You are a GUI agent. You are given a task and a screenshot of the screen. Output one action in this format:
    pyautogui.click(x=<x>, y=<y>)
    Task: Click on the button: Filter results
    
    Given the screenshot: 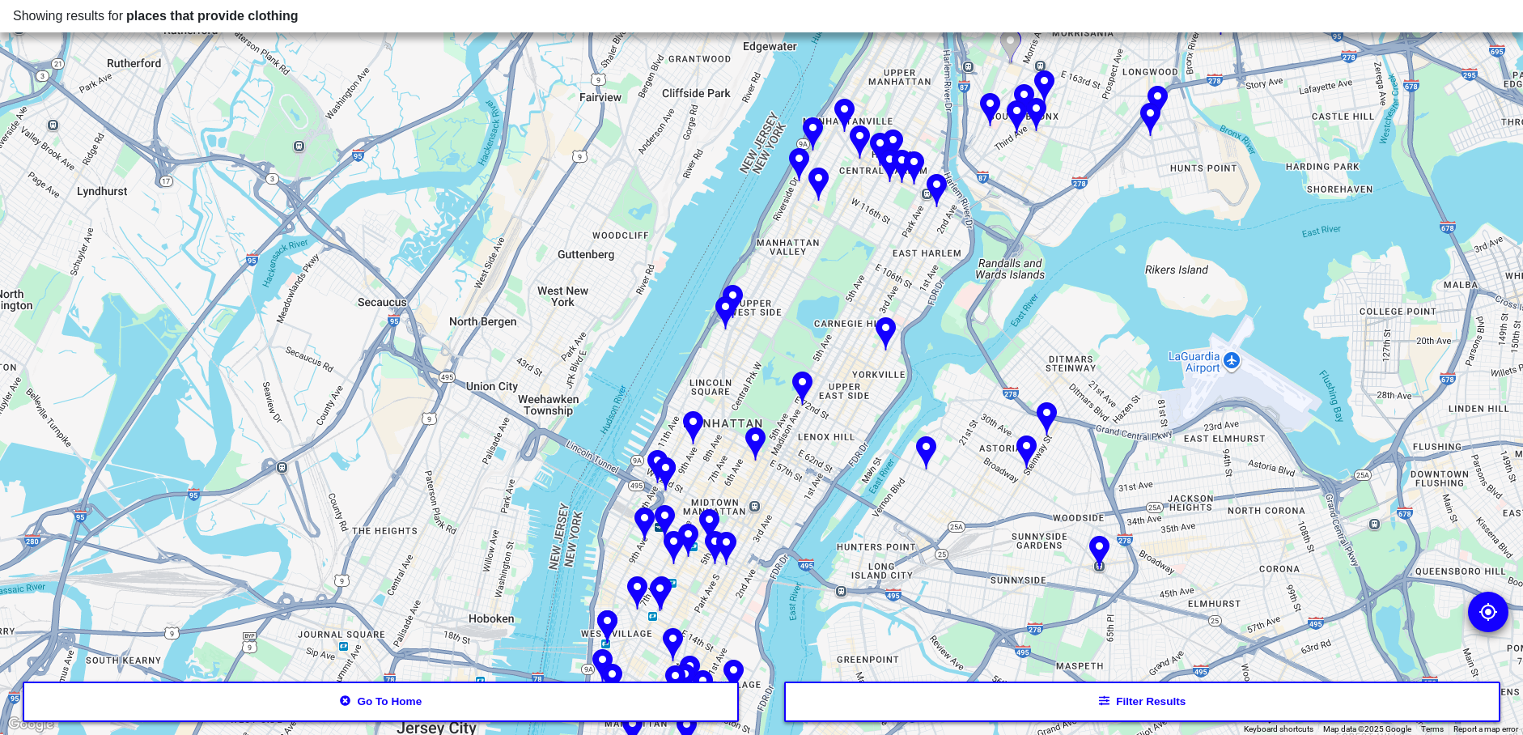 What is the action you would take?
    pyautogui.click(x=1142, y=702)
    